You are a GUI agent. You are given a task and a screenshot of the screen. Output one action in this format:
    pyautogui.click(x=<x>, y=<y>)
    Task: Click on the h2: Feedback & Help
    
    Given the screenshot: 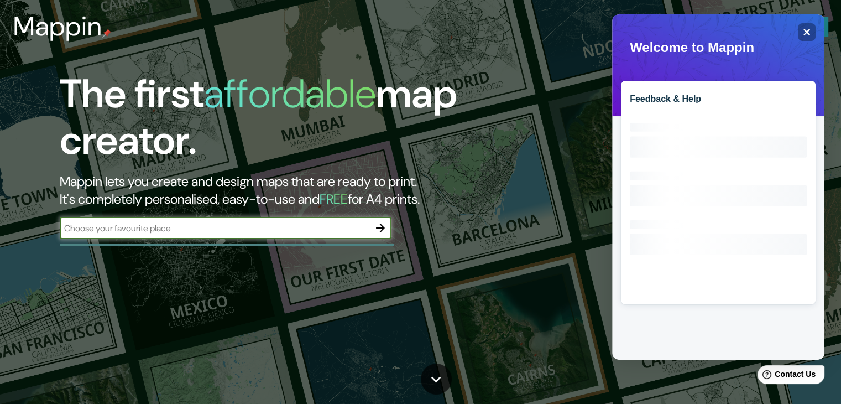 What is the action you would take?
    pyautogui.click(x=106, y=85)
    